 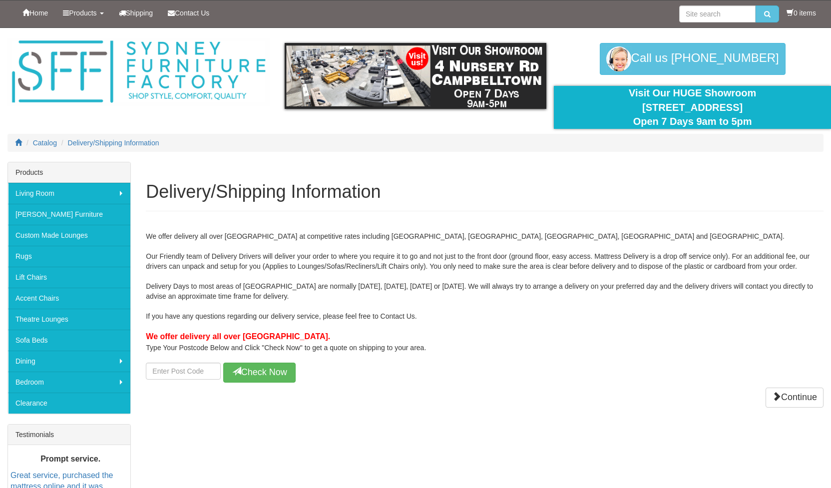 I want to click on a: Dining, so click(x=69, y=361).